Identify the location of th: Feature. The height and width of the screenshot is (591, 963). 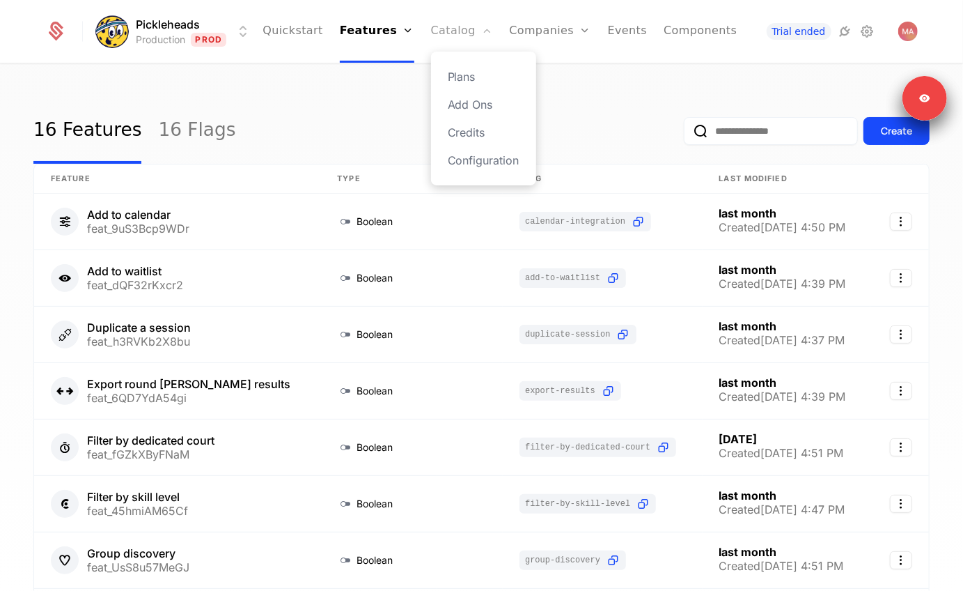
(177, 179).